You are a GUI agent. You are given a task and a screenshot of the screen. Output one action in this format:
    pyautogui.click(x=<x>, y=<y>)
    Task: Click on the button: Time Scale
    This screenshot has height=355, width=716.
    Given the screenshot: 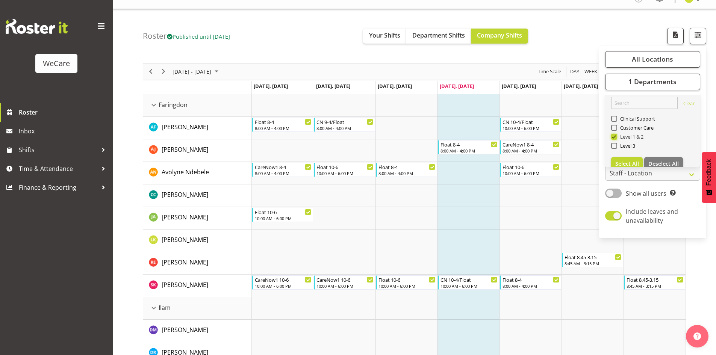 What is the action you would take?
    pyautogui.click(x=549, y=71)
    